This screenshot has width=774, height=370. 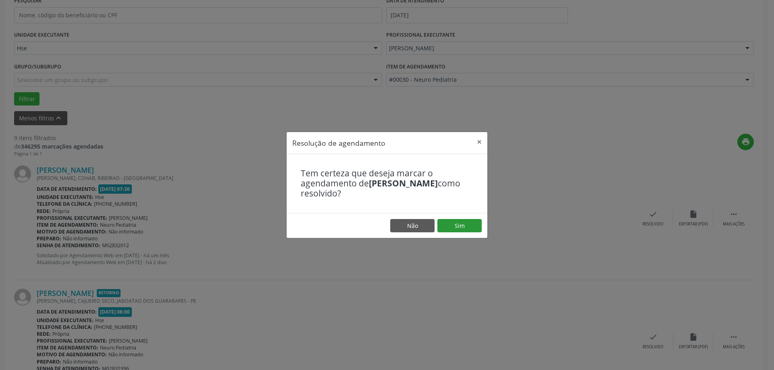 What do you see at coordinates (460, 226) in the screenshot?
I see `button: Sim` at bounding box center [460, 226].